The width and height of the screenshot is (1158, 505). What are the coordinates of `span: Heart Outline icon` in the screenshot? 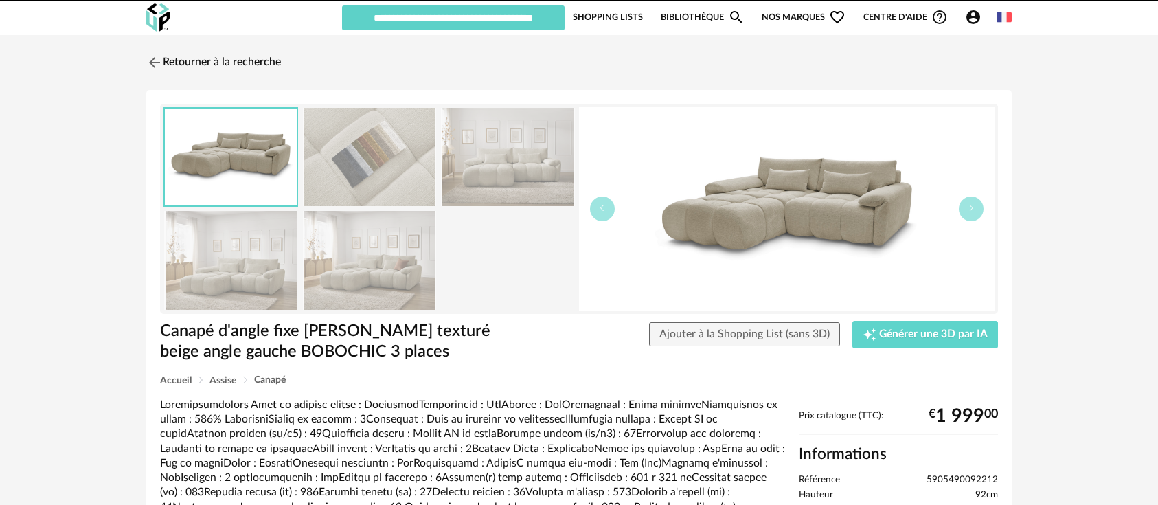 It's located at (837, 17).